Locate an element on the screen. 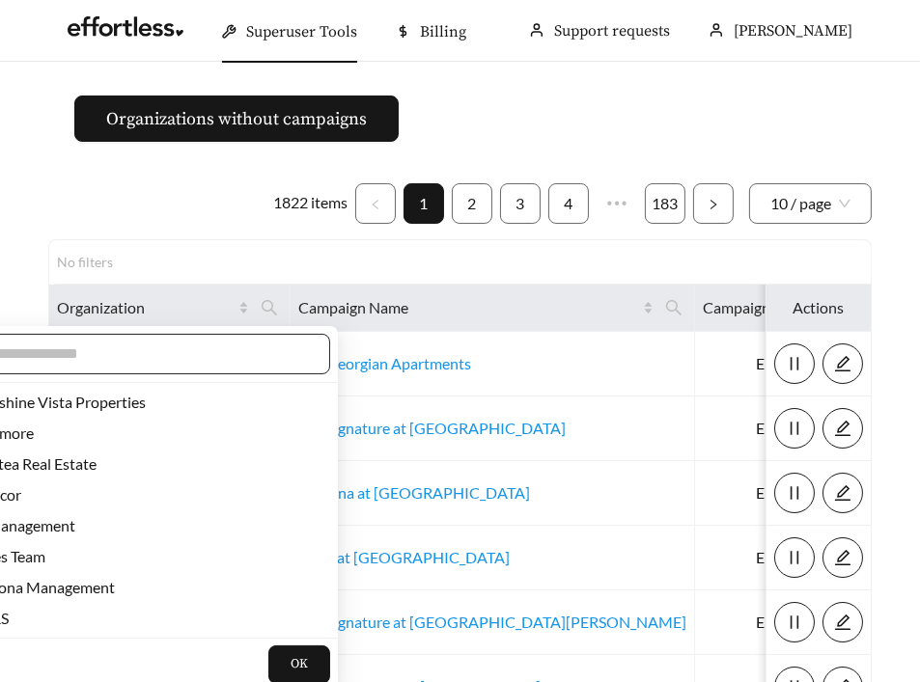  li: Previous Page is located at coordinates (375, 204).